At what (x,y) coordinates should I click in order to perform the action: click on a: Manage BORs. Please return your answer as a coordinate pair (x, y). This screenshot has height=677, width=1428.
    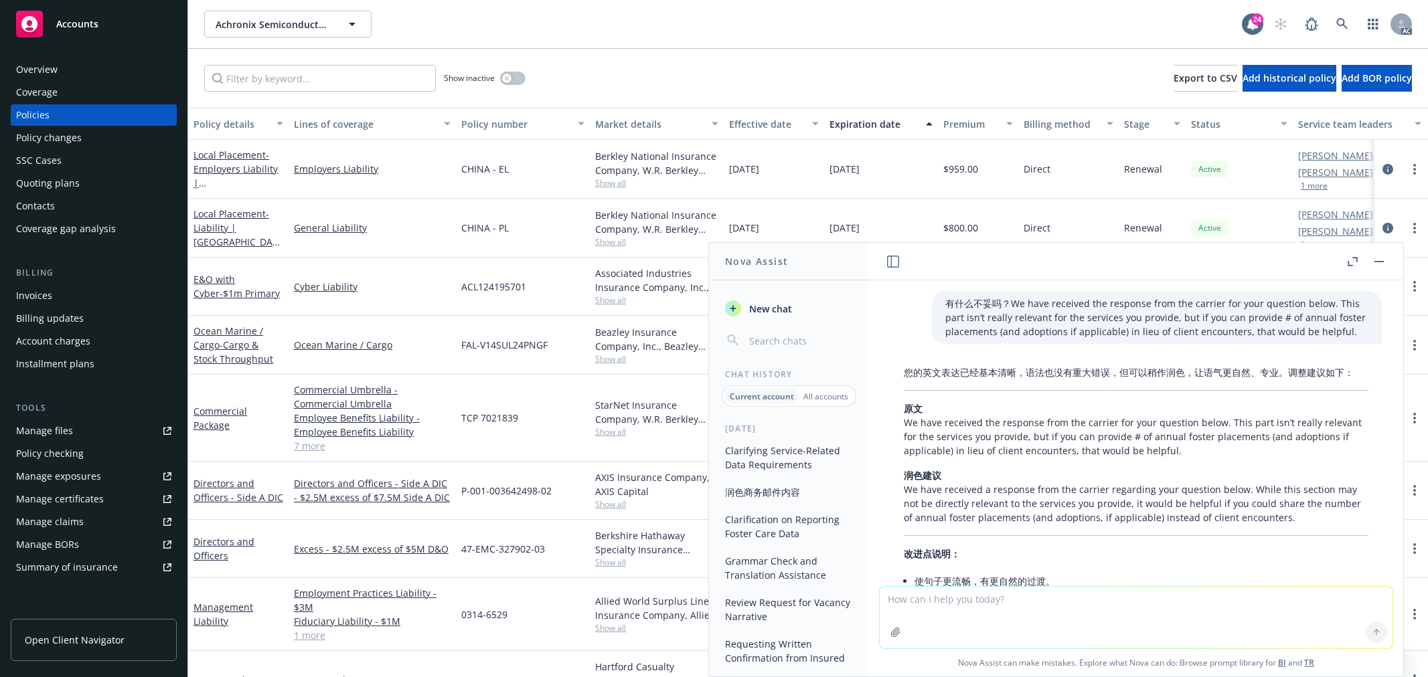
    Looking at the image, I should click on (94, 545).